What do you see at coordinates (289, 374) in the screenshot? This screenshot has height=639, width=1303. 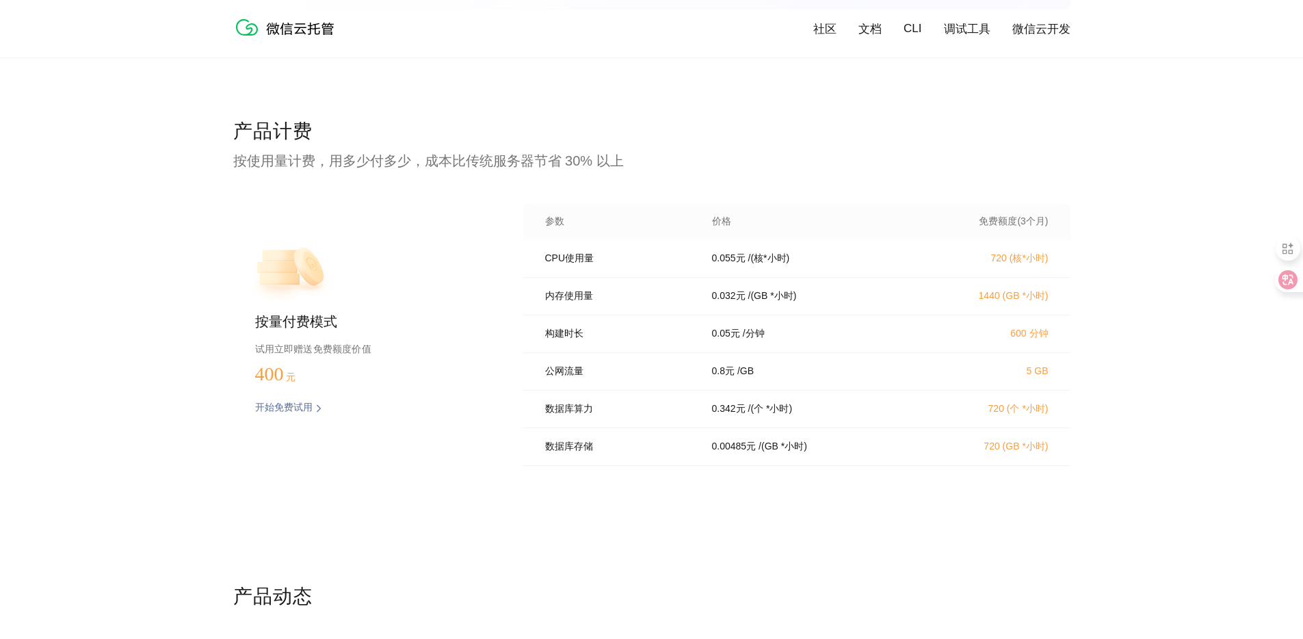 I see `p: 400` at bounding box center [289, 374].